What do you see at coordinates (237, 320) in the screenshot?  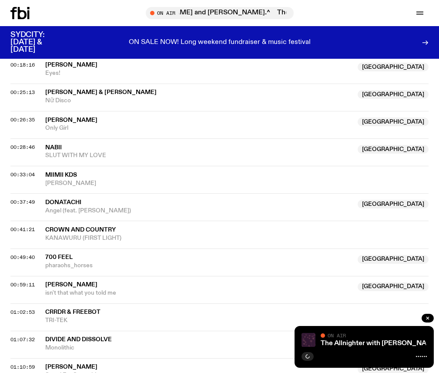 I see `span: TRI-TEK` at bounding box center [237, 320].